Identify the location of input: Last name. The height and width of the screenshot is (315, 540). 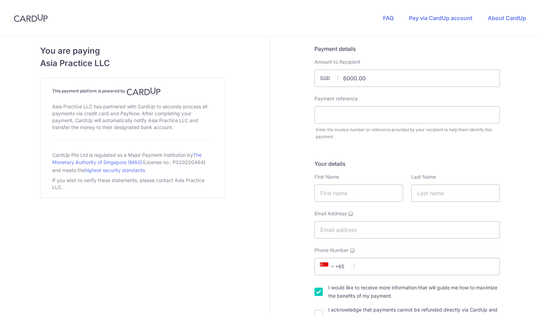
(456, 193).